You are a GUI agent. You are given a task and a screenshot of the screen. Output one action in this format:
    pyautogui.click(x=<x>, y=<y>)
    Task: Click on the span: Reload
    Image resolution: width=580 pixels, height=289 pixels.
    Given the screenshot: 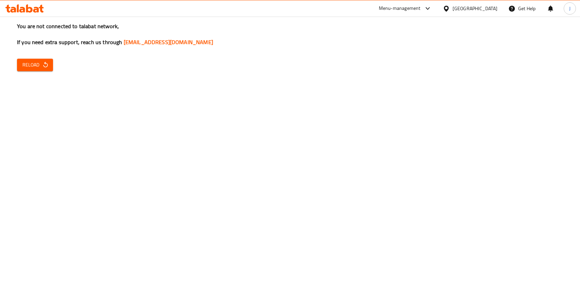 What is the action you would take?
    pyautogui.click(x=35, y=65)
    